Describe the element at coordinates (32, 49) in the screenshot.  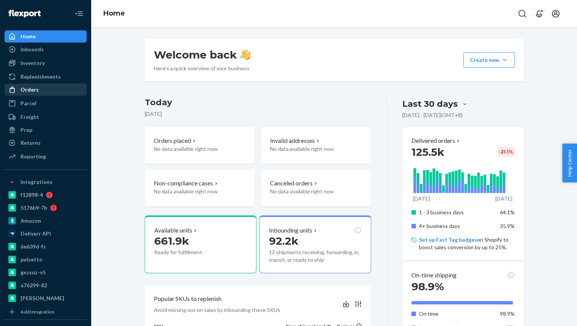
I see `div: Inbounds` at that location.